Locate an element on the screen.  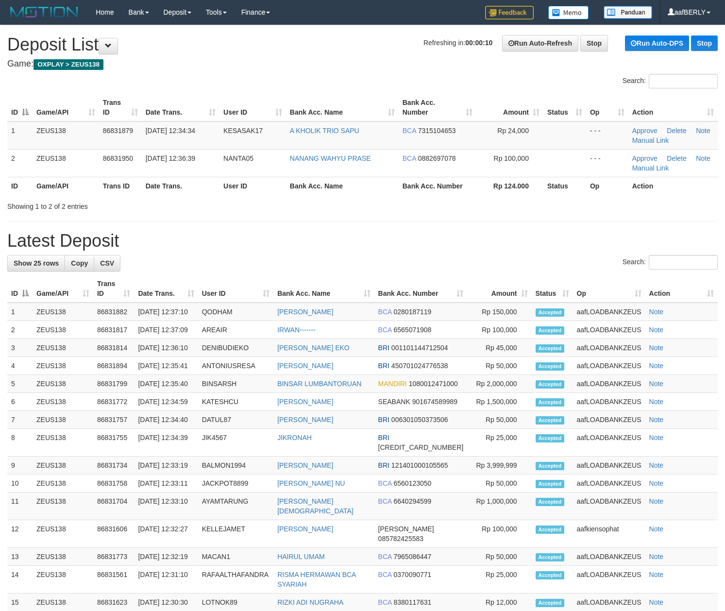
span: Rp 100,000 is located at coordinates (512, 158).